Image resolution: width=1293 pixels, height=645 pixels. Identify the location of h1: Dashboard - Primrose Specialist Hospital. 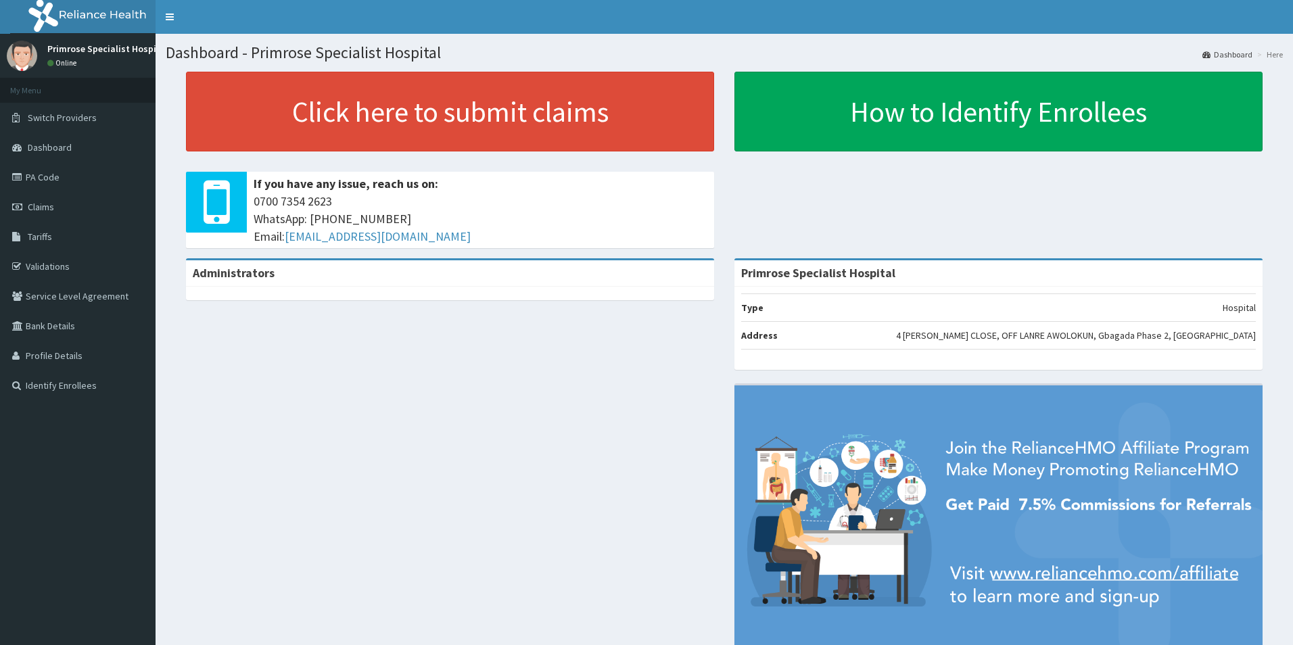
(724, 53).